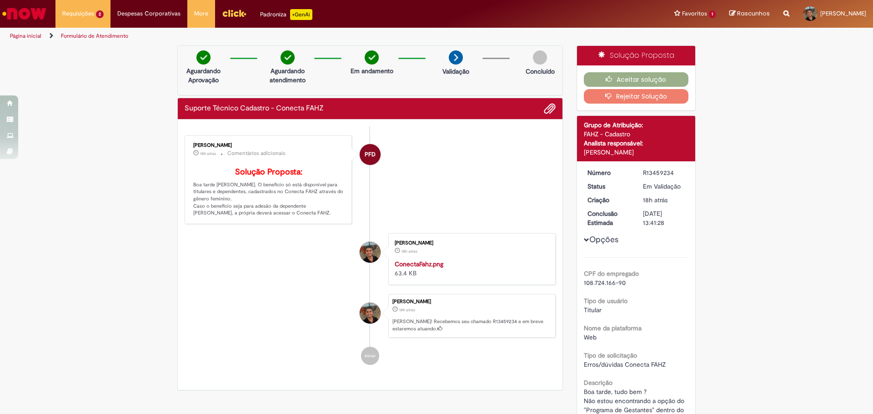  I want to click on span: 1, so click(712, 14).